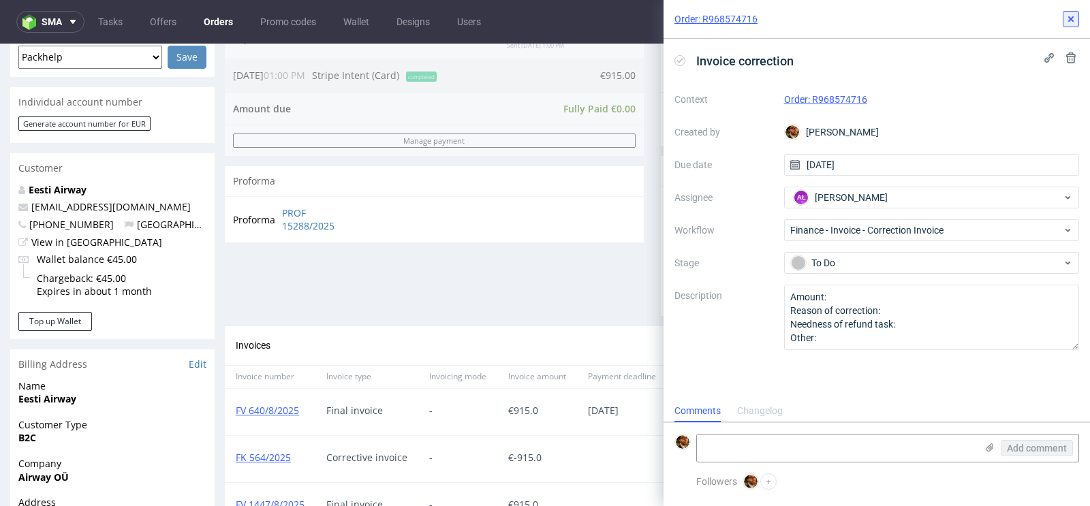 The height and width of the screenshot is (506, 1090). Describe the element at coordinates (681, 127) in the screenshot. I see `span: Tasks` at that location.